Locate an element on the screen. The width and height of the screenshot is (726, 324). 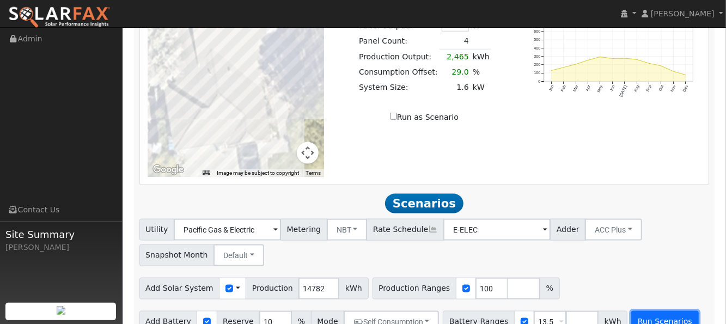
text: 300 is located at coordinates (537, 57).